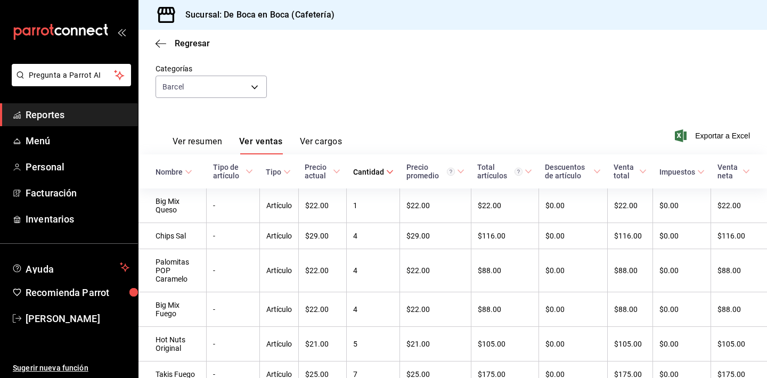  What do you see at coordinates (121, 32) in the screenshot?
I see `button: open_drawer_menu` at bounding box center [121, 32].